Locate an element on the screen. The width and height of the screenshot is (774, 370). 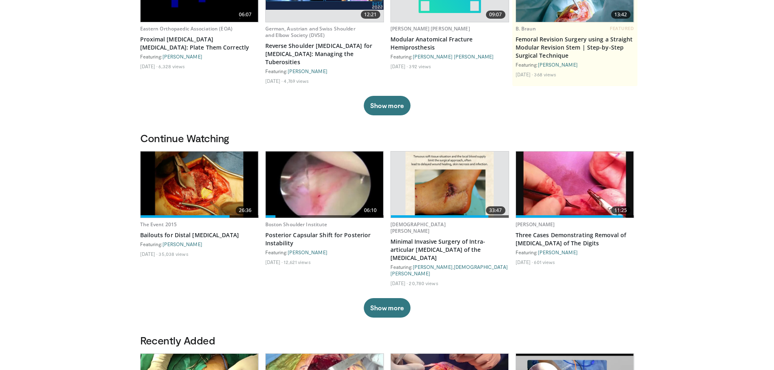
a: Posterior Capsular Shift for Posterior Instability is located at coordinates (325, 239).